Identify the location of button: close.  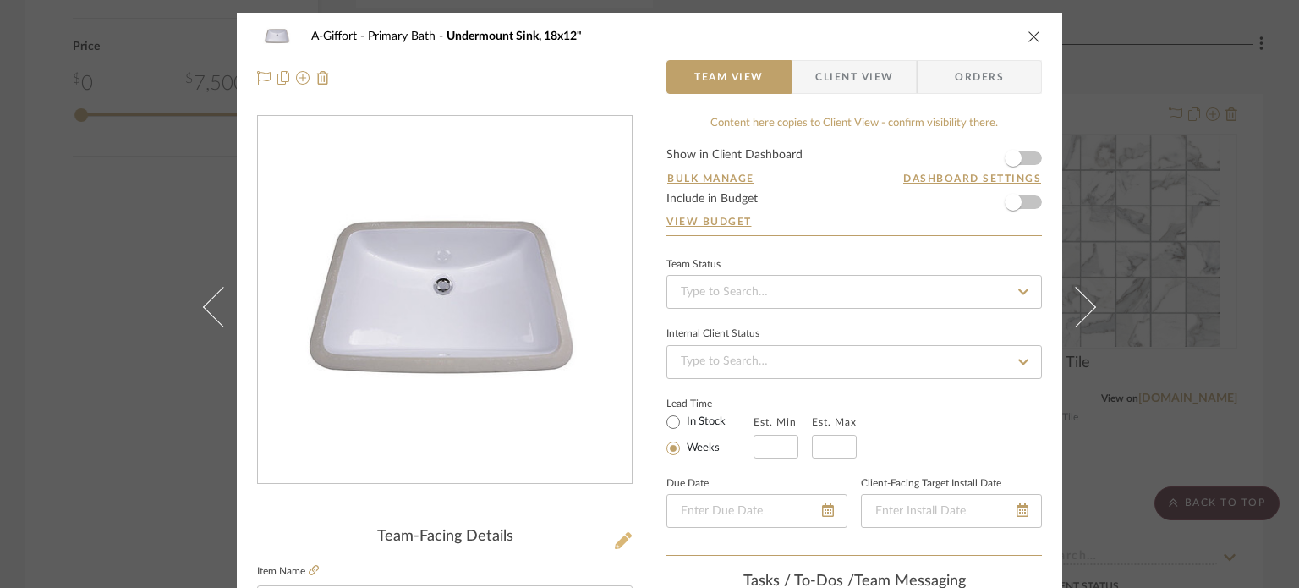
(1034, 36).